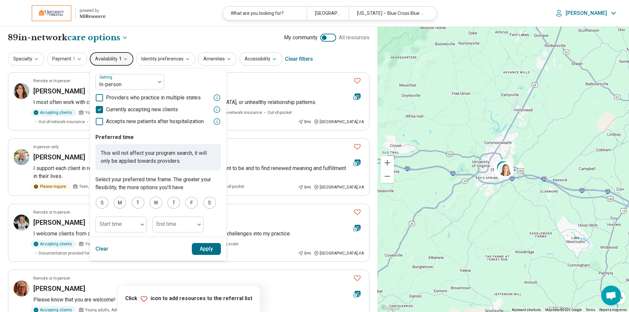  What do you see at coordinates (67, 59) in the screenshot?
I see `button: Payment1` at bounding box center [67, 59].